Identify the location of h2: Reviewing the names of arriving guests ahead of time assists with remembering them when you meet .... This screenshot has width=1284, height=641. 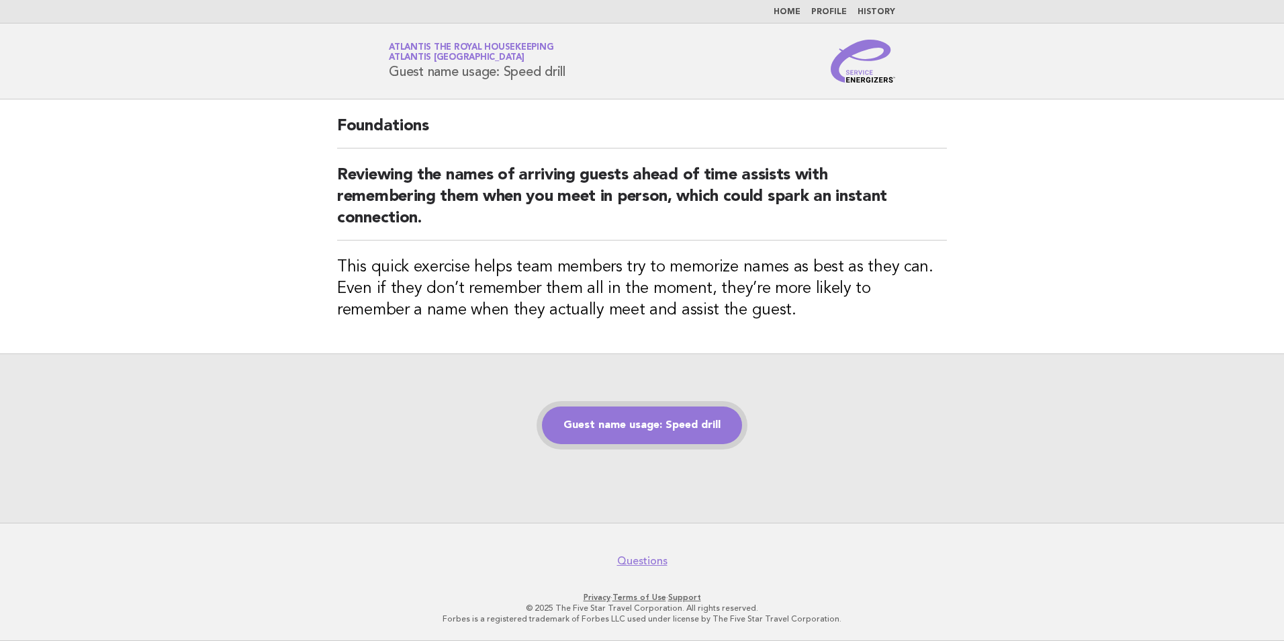
(642, 202).